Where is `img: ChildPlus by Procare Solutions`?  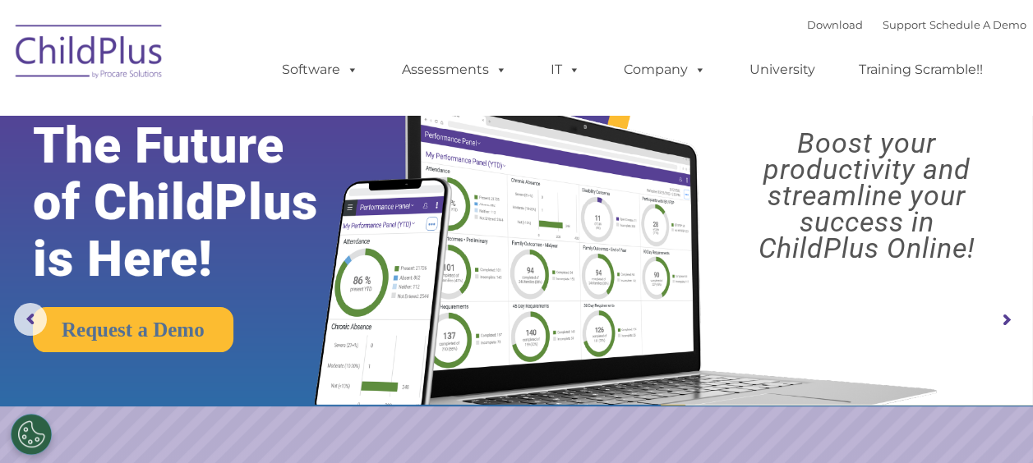
img: ChildPlus by Procare Solutions is located at coordinates (90, 54).